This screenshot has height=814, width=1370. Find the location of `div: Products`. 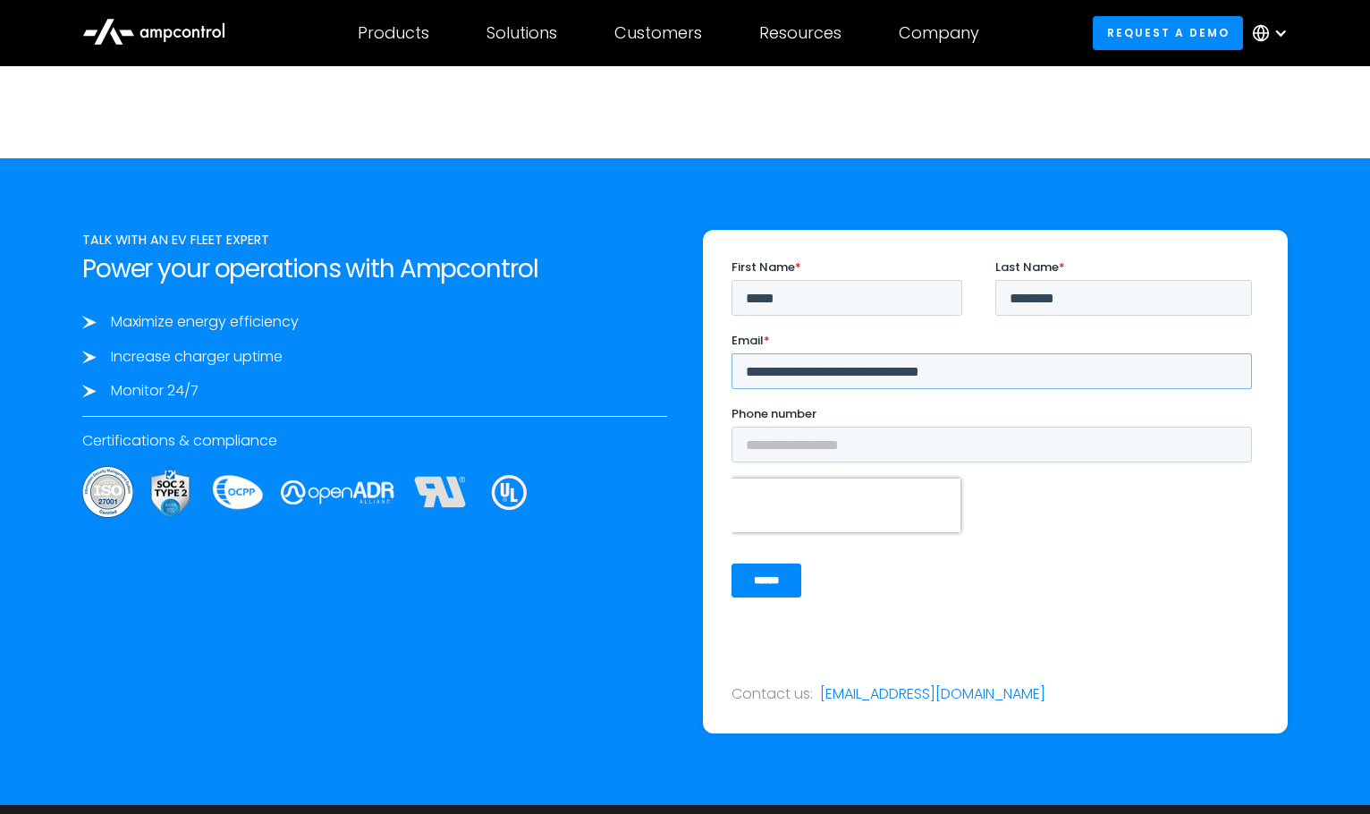

div: Products is located at coordinates (393, 33).